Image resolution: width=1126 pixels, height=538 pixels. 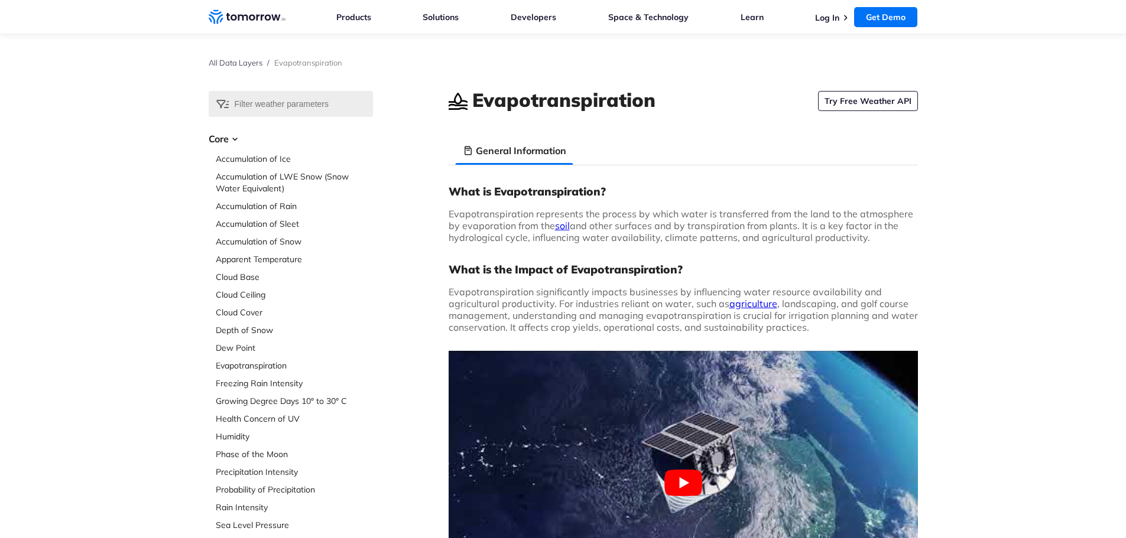 What do you see at coordinates (294, 277) in the screenshot?
I see `a: Cloud Base` at bounding box center [294, 277].